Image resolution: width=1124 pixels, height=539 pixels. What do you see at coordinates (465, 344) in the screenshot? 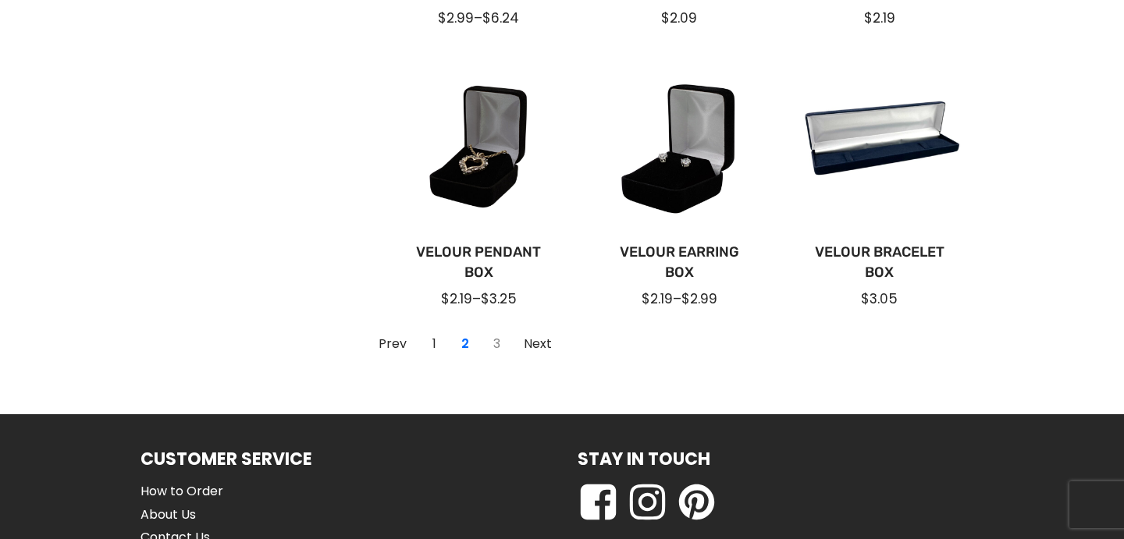
I see `a: Current Page, Page 2` at bounding box center [465, 344].